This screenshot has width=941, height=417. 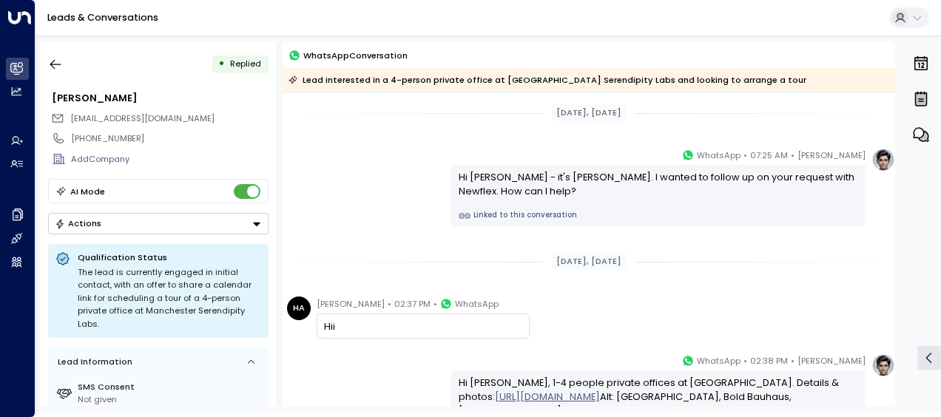 I want to click on a: Leads & Conversations, so click(x=103, y=17).